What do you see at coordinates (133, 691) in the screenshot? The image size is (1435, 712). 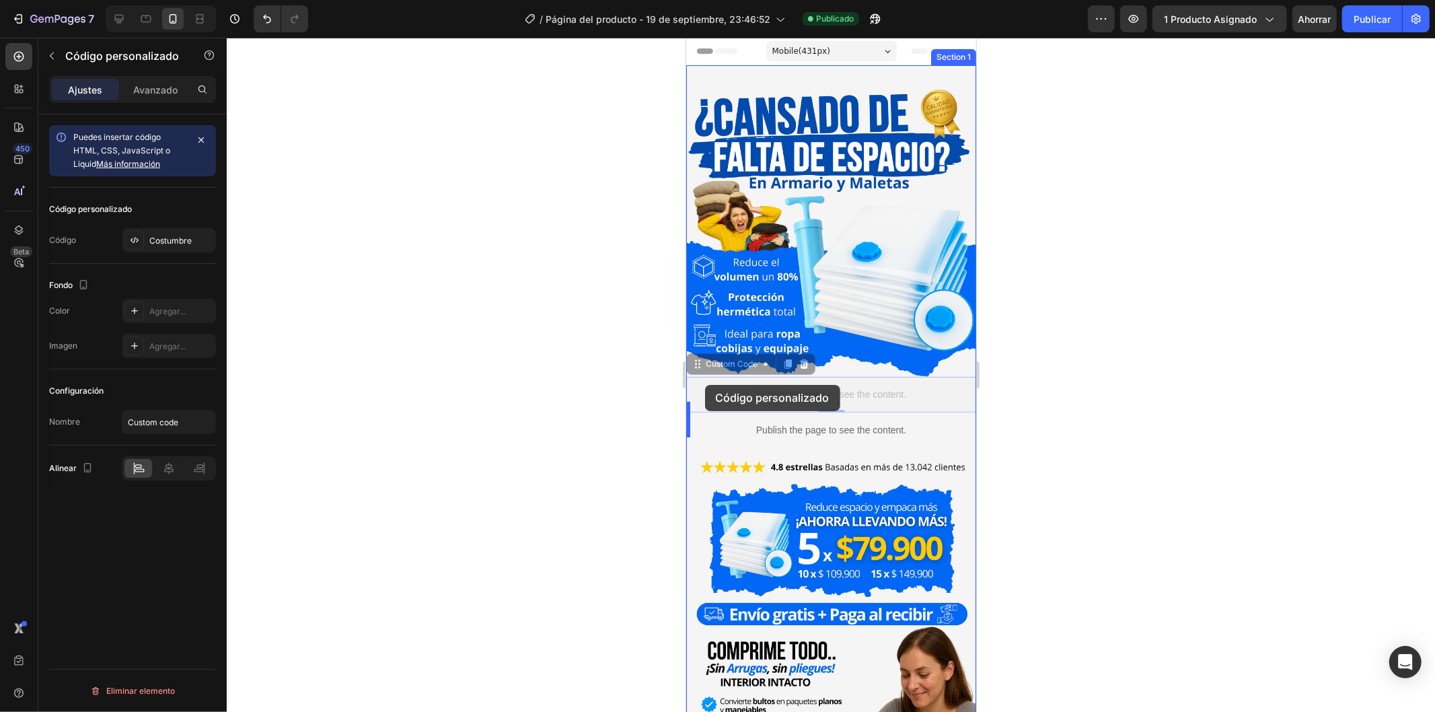 I see `button: Eliminar elemento` at bounding box center [133, 691].